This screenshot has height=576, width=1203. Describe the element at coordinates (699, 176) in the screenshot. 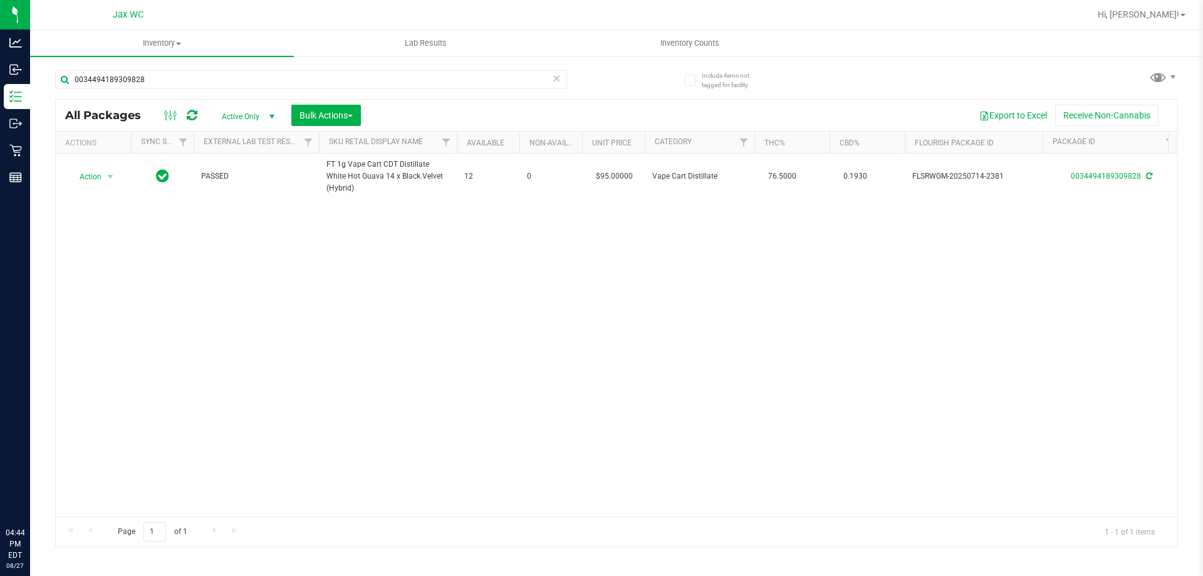

I see `span: Vape Cart Distillate` at that location.